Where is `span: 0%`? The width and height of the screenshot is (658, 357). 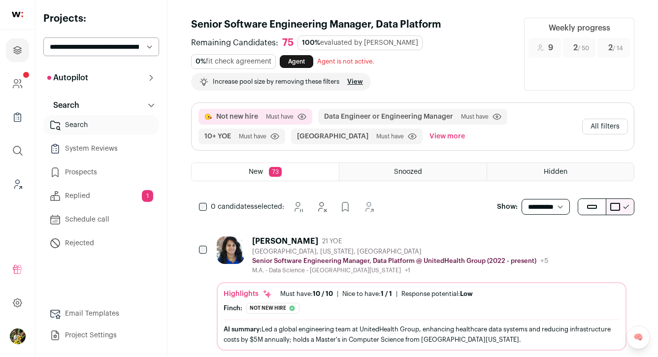
span: 0% is located at coordinates (201, 62).